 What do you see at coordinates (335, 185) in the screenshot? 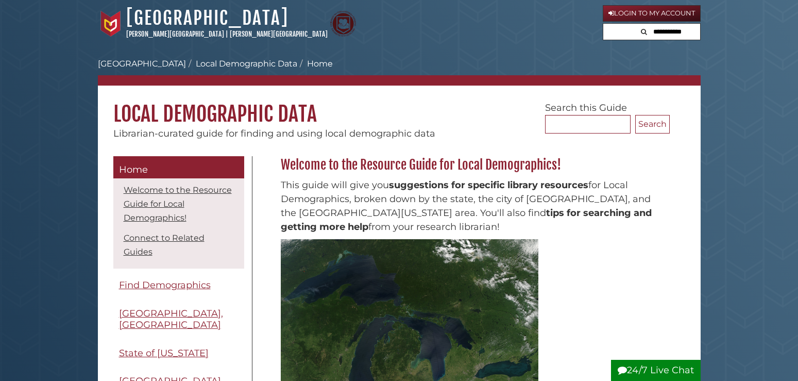
I see `span: This guide will give you` at bounding box center [335, 185].